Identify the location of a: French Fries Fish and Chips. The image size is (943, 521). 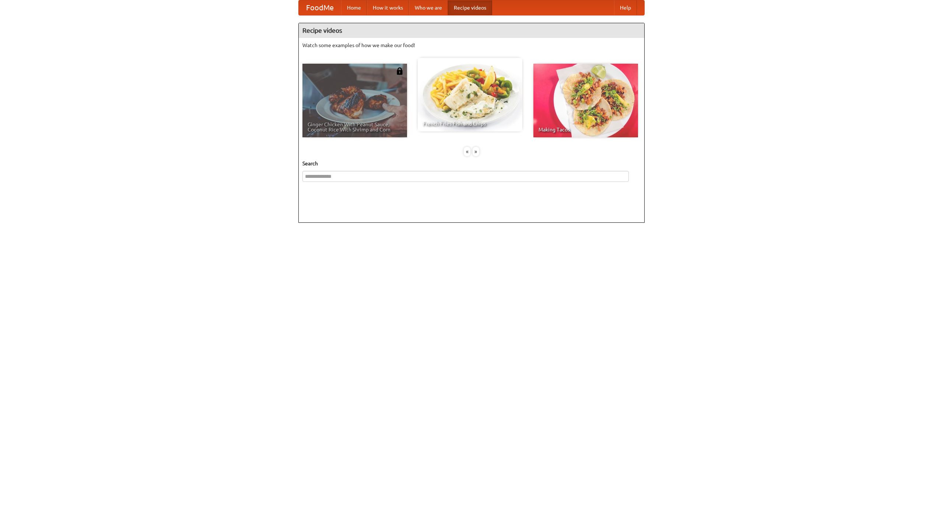
(470, 95).